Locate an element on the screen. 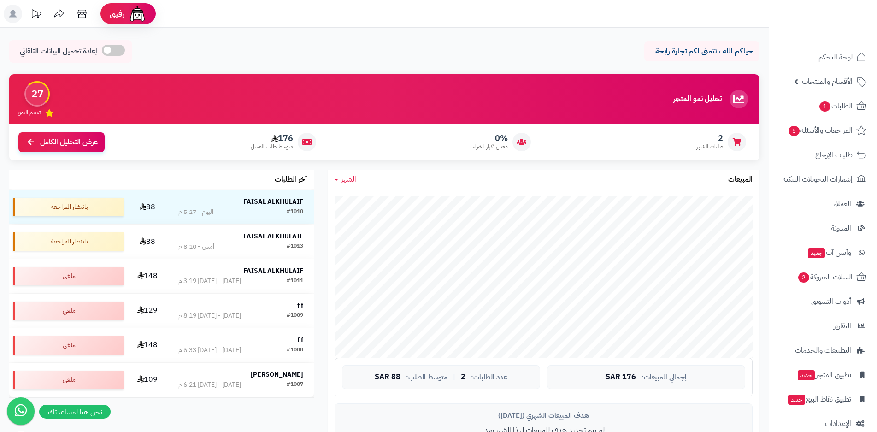 This screenshot has height=432, width=877. a: تحديثات المنصة is located at coordinates (36, 15).